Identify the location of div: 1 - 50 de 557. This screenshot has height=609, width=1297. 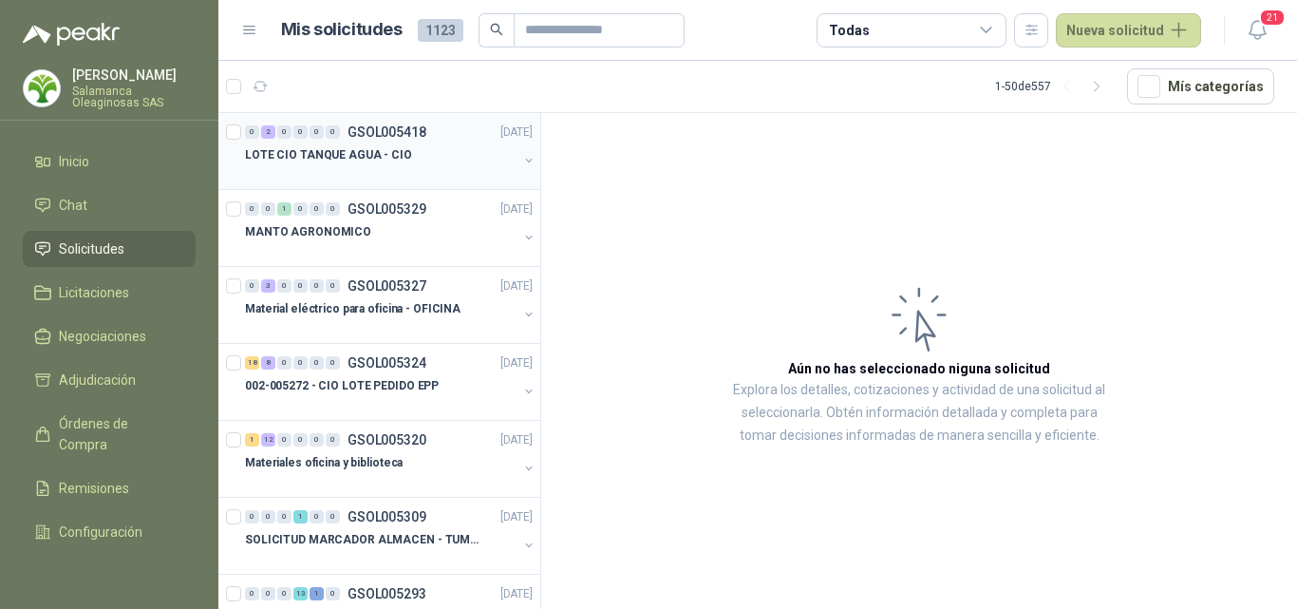
(1053, 86).